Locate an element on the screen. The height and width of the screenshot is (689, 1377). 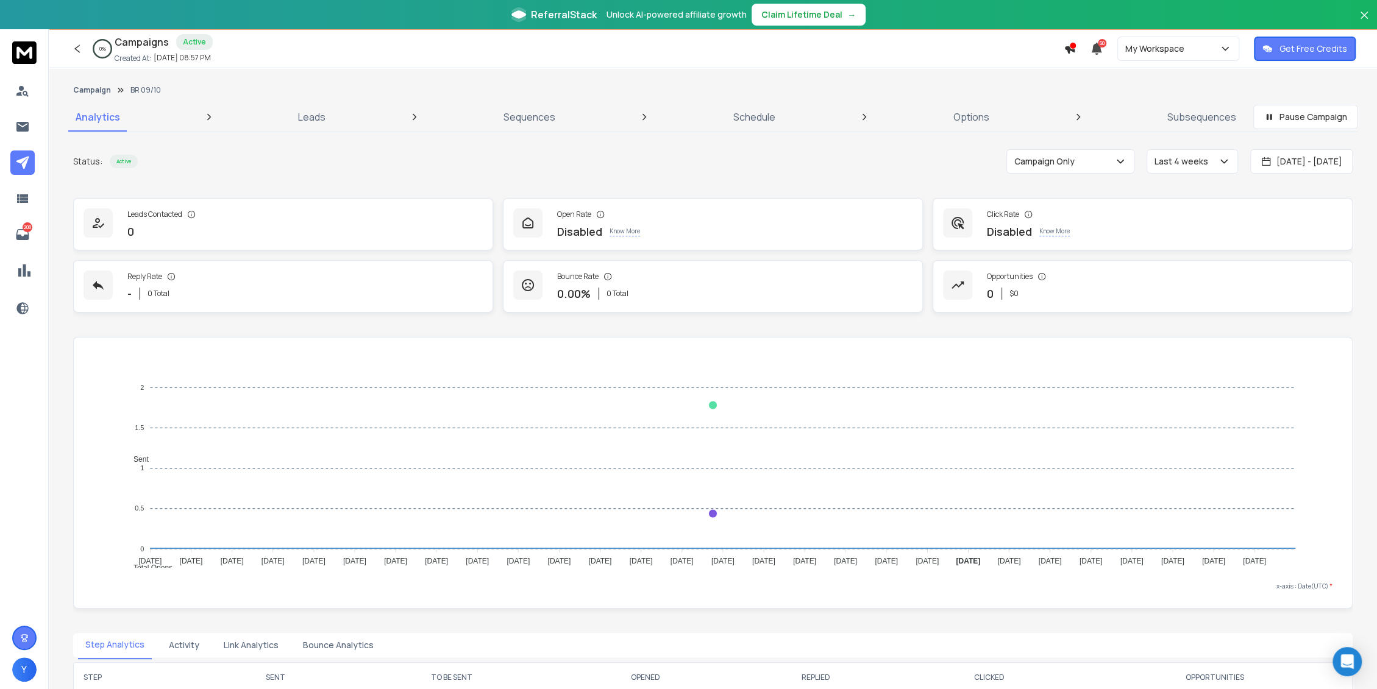
button: Activity is located at coordinates (184, 646).